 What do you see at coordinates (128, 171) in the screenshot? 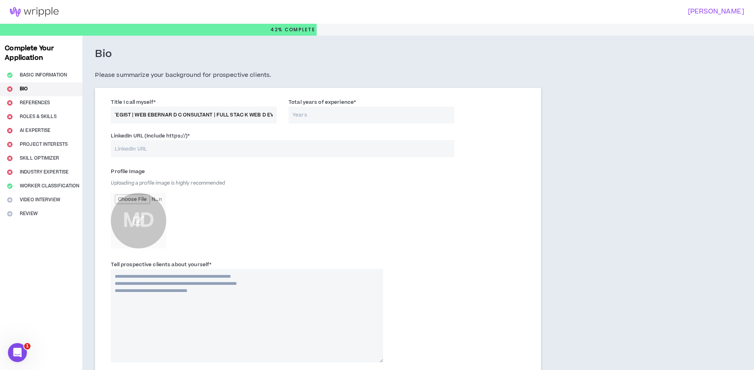
I see `label: Profile Image` at bounding box center [128, 171].